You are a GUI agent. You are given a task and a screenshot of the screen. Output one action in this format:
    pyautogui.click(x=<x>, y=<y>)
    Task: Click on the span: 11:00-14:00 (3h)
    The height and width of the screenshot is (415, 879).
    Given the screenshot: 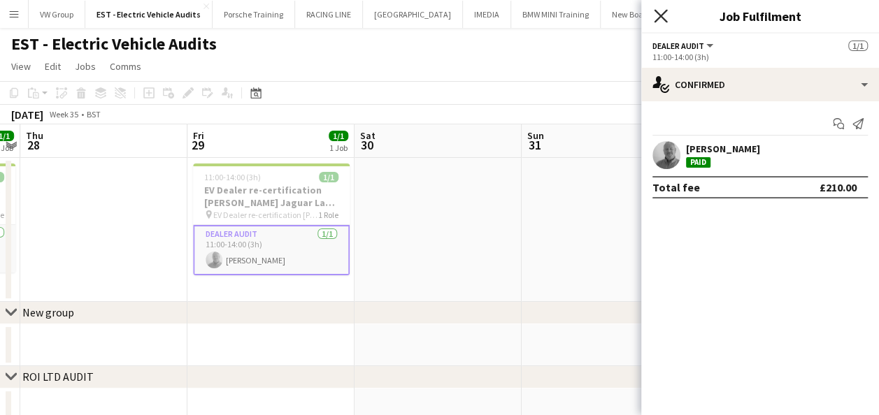 What is the action you would take?
    pyautogui.click(x=232, y=177)
    